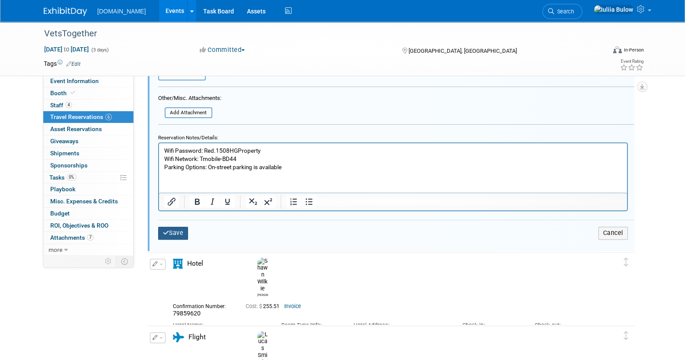 The image size is (685, 360). What do you see at coordinates (599, 52) in the screenshot?
I see `div: Event Format` at bounding box center [599, 52].